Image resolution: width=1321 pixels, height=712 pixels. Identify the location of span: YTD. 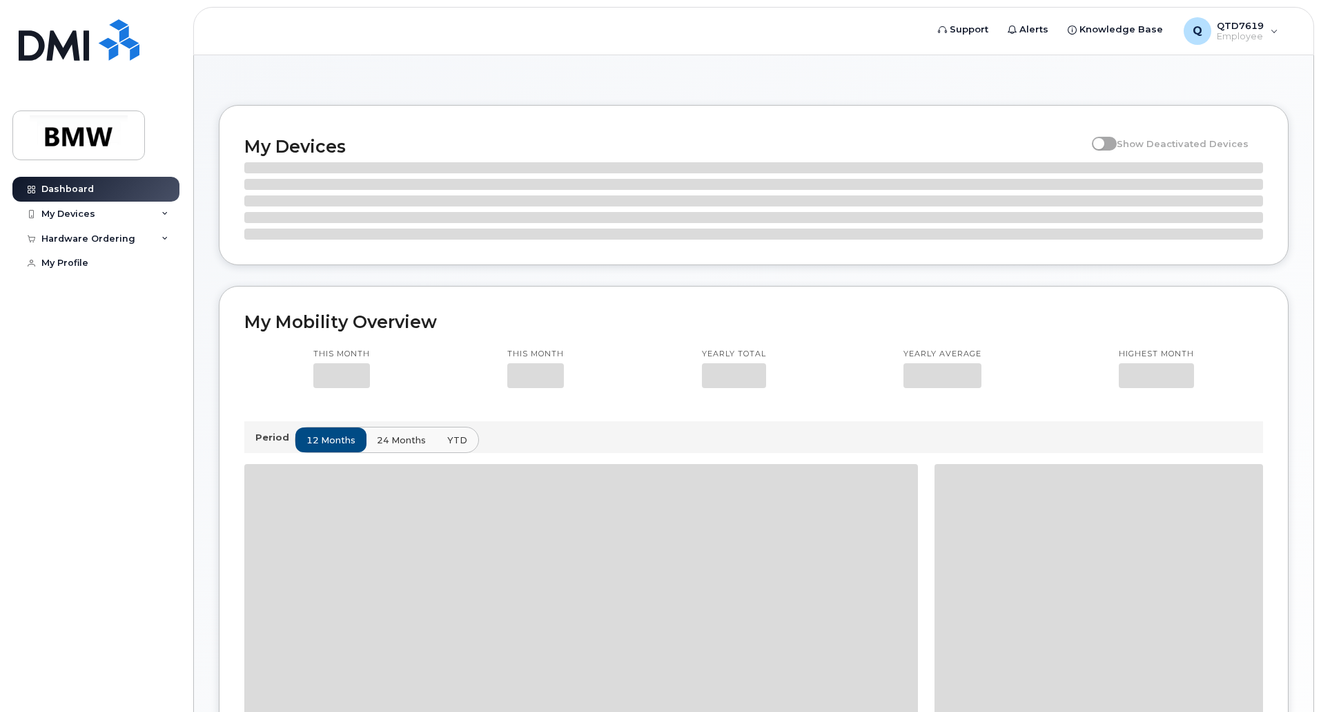
(457, 440).